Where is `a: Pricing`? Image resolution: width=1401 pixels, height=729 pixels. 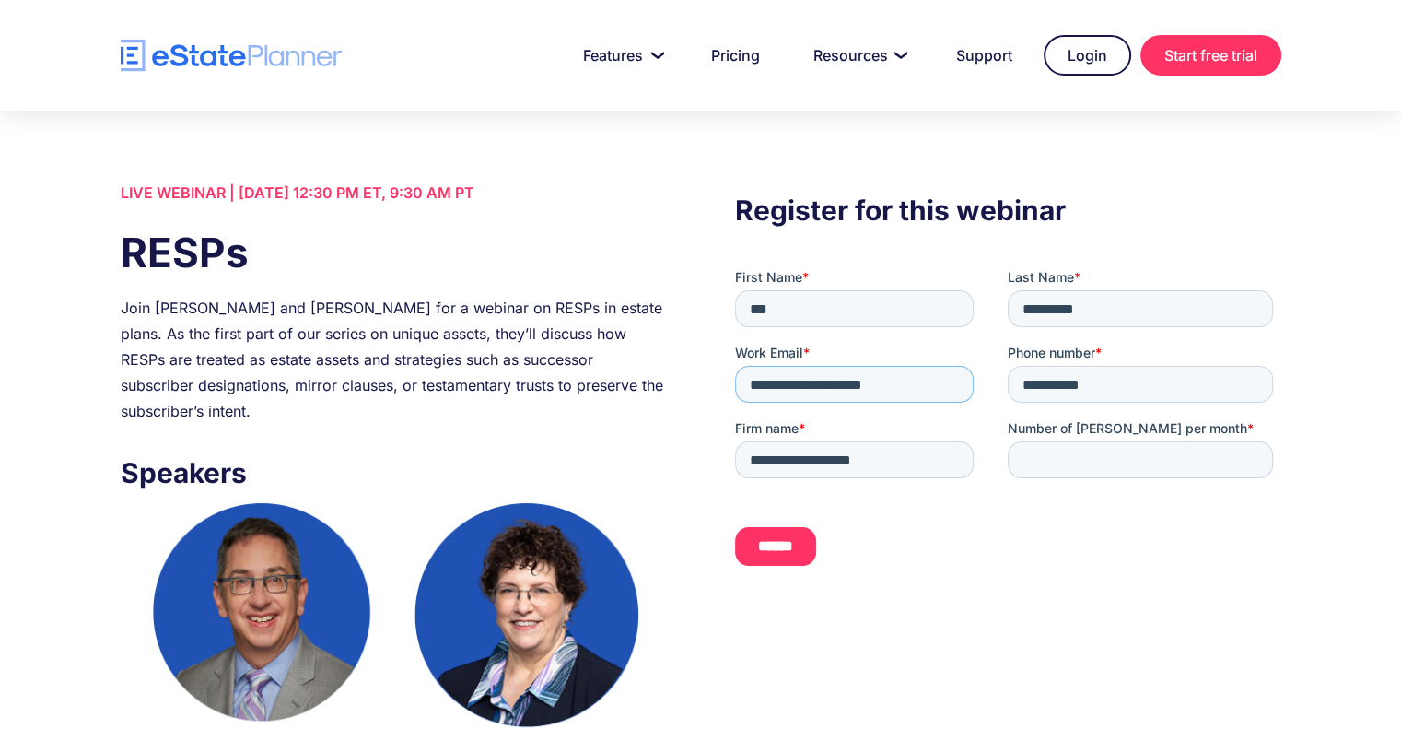
a: Pricing is located at coordinates (735, 55).